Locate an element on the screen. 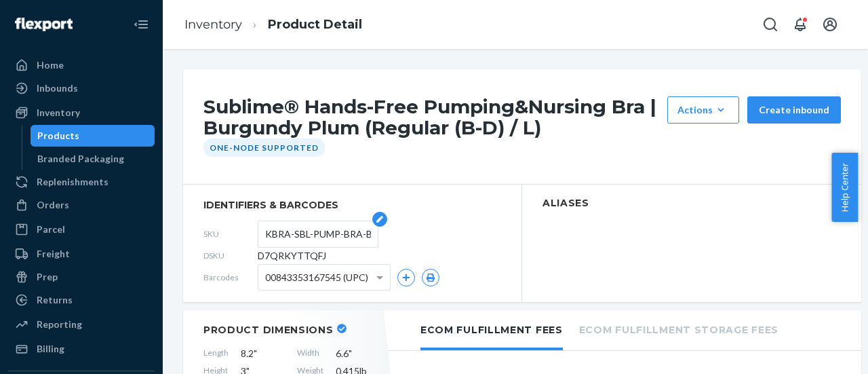  a: Freight is located at coordinates (81, 254).